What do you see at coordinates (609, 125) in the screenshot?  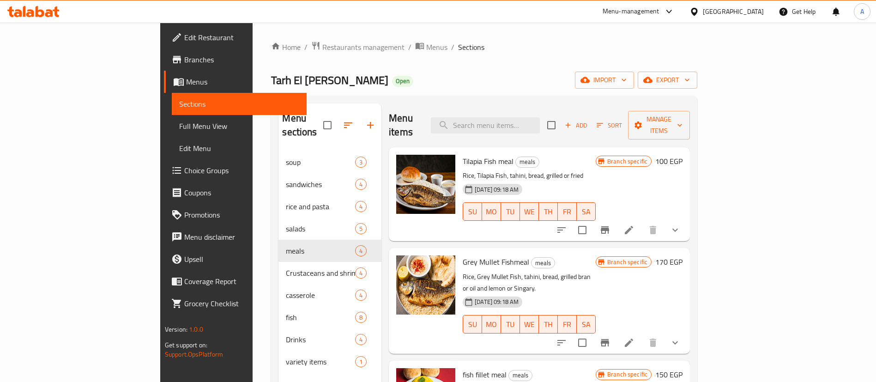 I see `span: Sort` at bounding box center [609, 125].